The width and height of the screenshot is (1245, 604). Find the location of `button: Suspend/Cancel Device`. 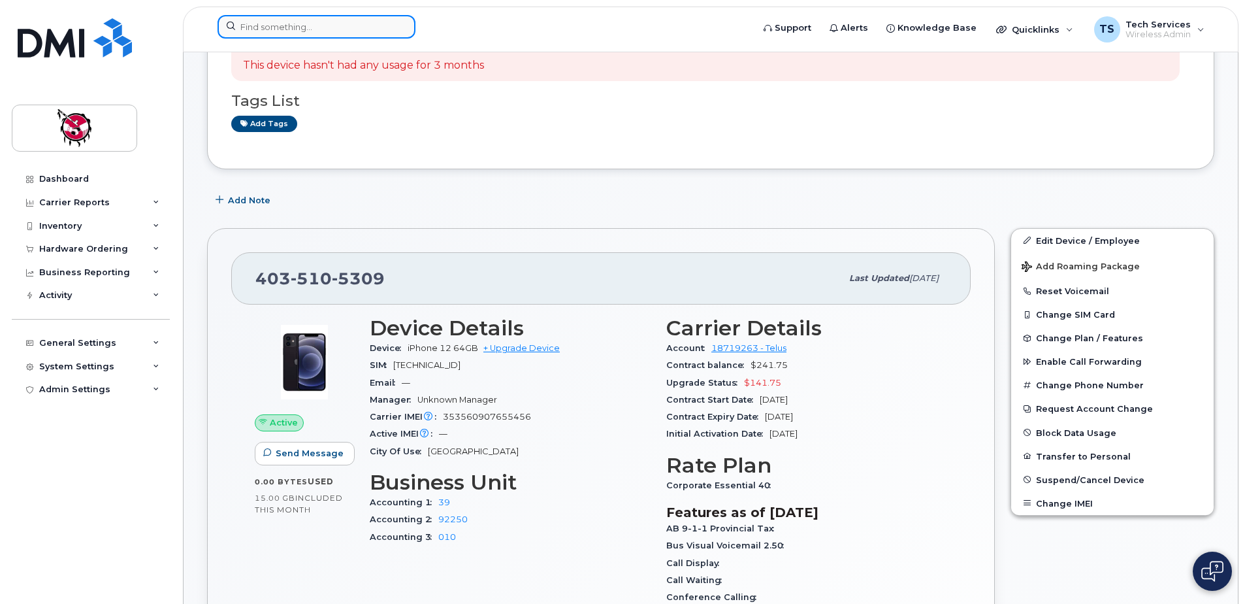

button: Suspend/Cancel Device is located at coordinates (1113, 480).